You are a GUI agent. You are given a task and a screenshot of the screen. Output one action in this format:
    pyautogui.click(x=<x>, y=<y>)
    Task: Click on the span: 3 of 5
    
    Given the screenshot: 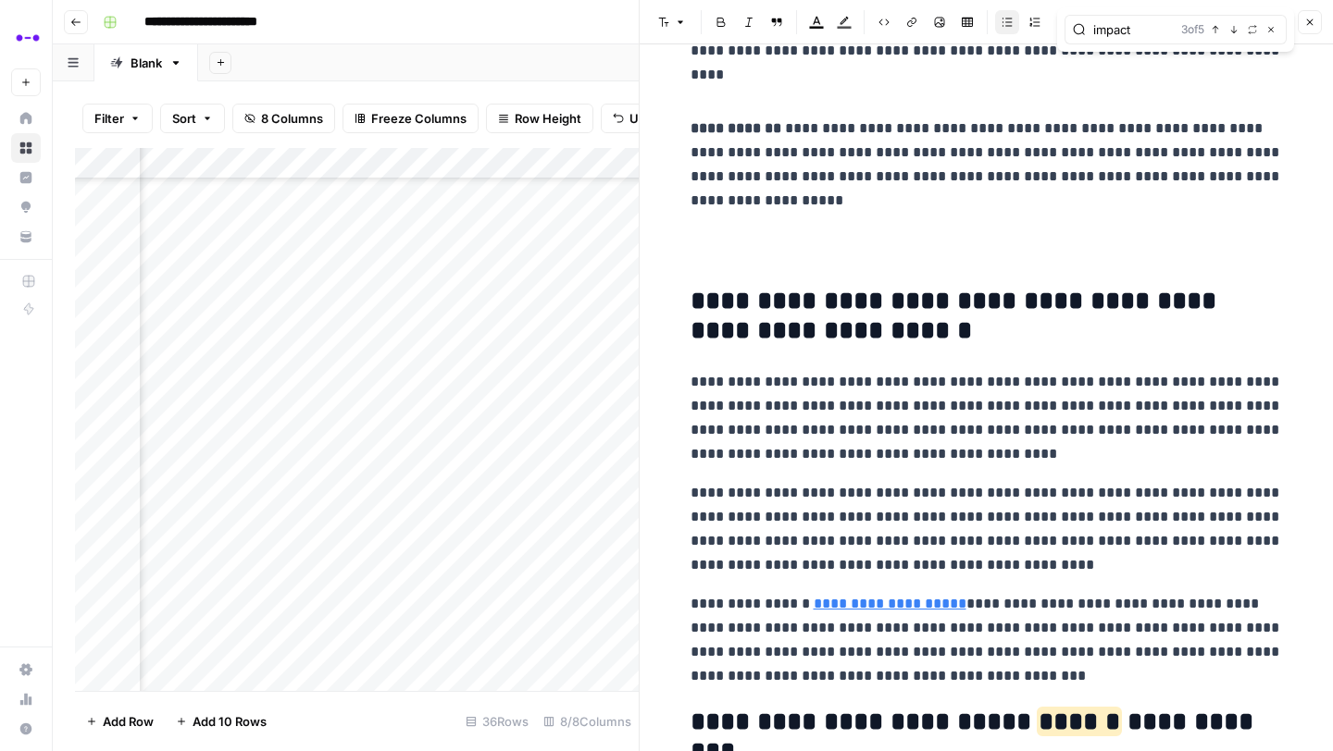 What is the action you would take?
    pyautogui.click(x=1192, y=30)
    